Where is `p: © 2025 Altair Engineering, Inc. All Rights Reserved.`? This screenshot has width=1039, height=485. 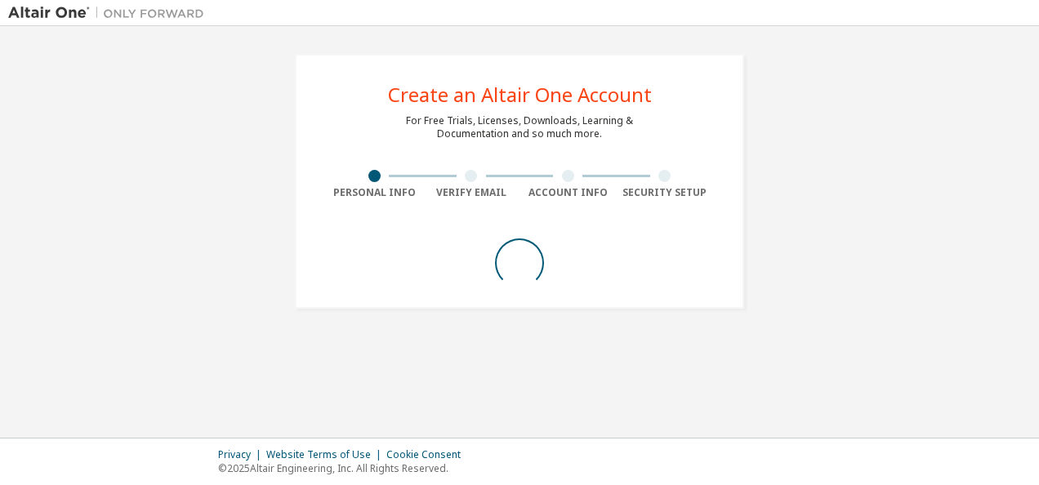 p: © 2025 Altair Engineering, Inc. All Rights Reserved. is located at coordinates (344, 468).